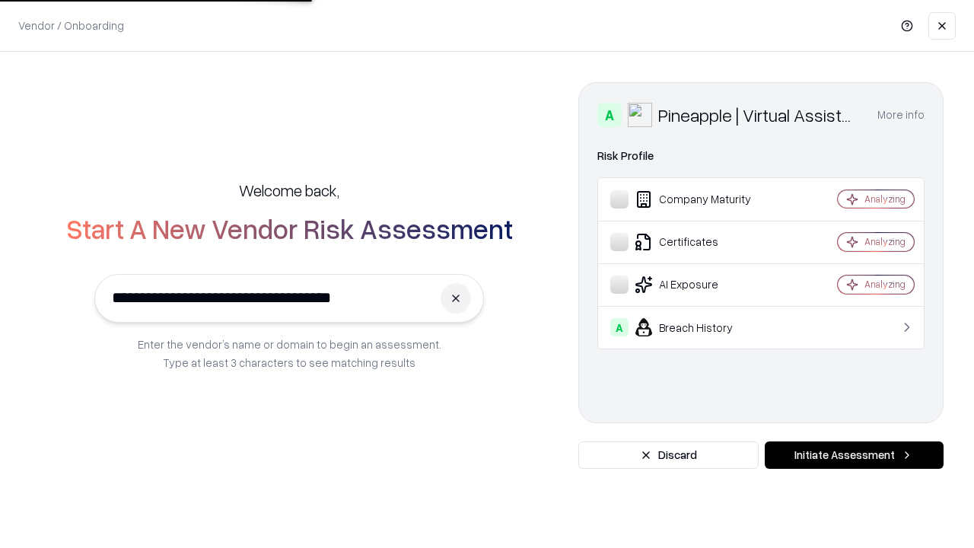  What do you see at coordinates (71, 25) in the screenshot?
I see `p: Vendor / Onboarding` at bounding box center [71, 25].